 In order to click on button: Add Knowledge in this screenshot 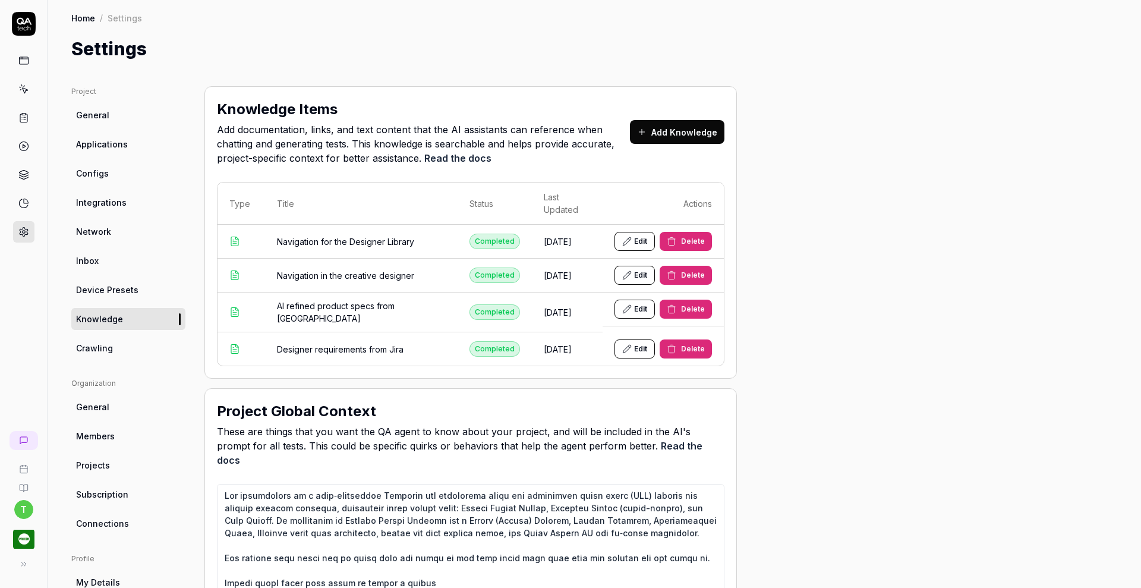, I will do `click(677, 132)`.